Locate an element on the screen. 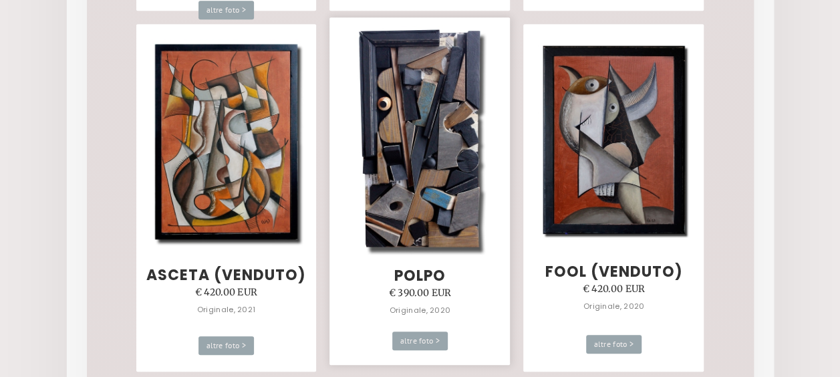 Image resolution: width=840 pixels, height=377 pixels. h3: Polpo is located at coordinates (419, 276).